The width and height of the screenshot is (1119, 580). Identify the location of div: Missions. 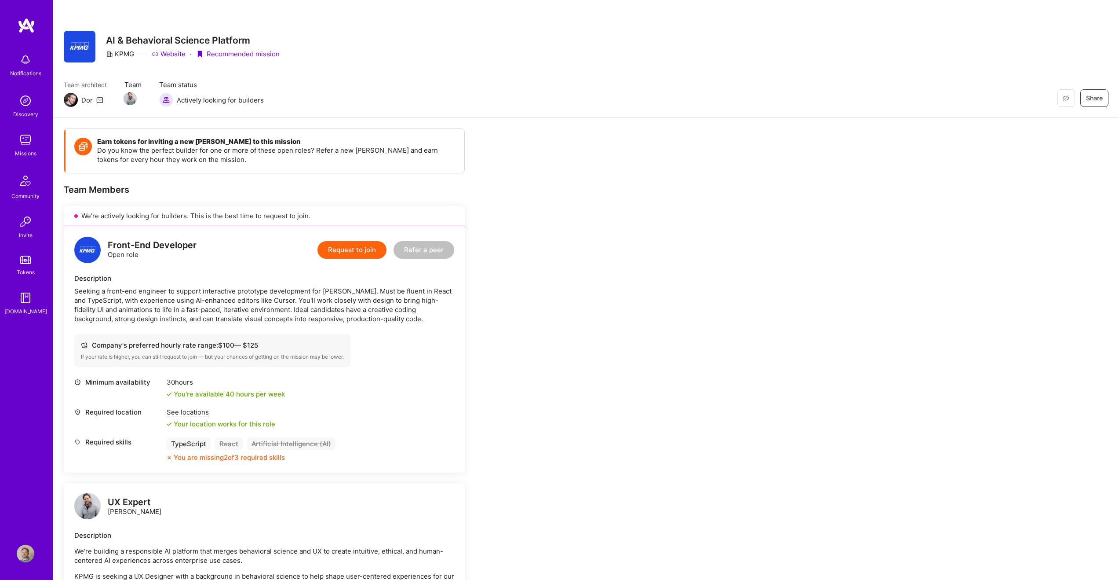
(26, 153).